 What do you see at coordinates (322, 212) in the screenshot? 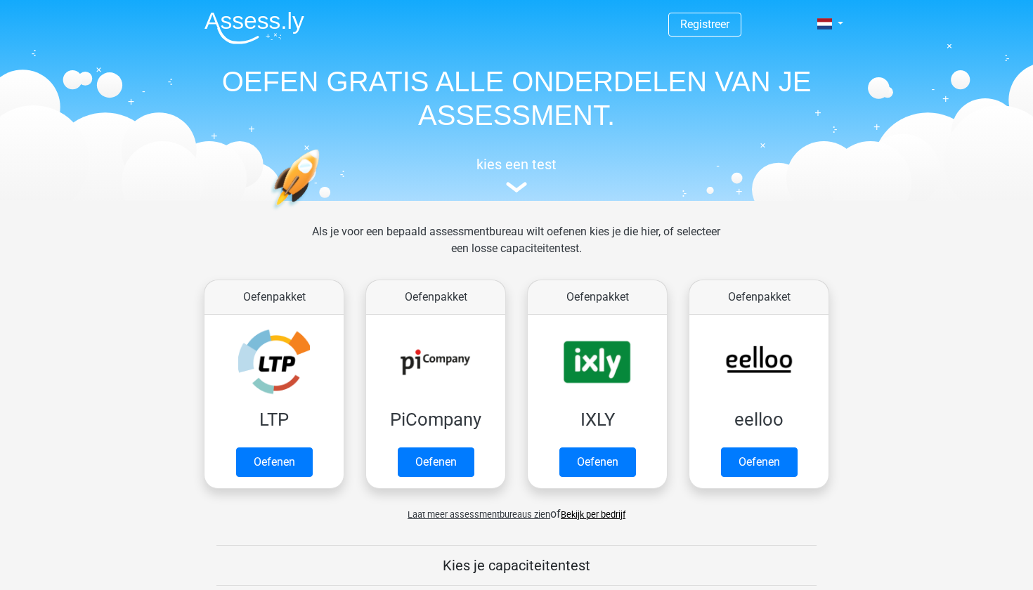
I see `img: oefenen` at bounding box center [322, 212].